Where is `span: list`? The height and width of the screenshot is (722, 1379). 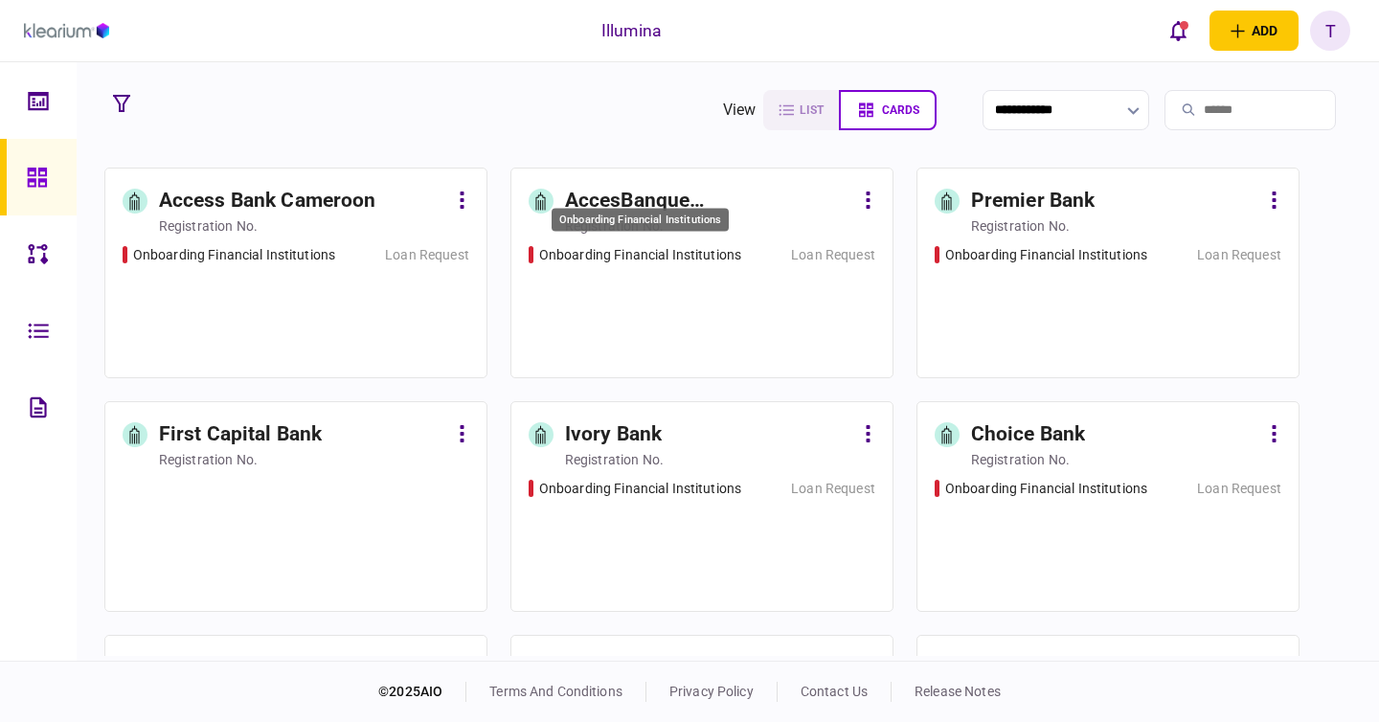
span: list is located at coordinates (811, 110).